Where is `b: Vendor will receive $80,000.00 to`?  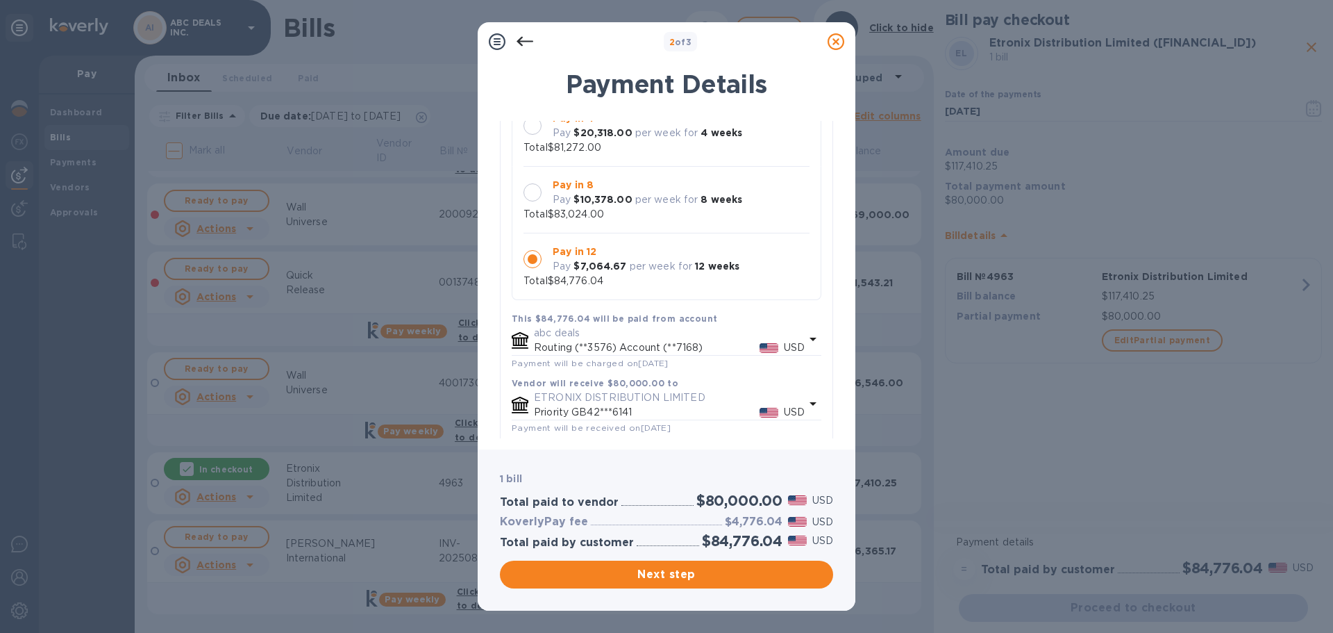
b: Vendor will receive $80,000.00 to is located at coordinates (595, 383).